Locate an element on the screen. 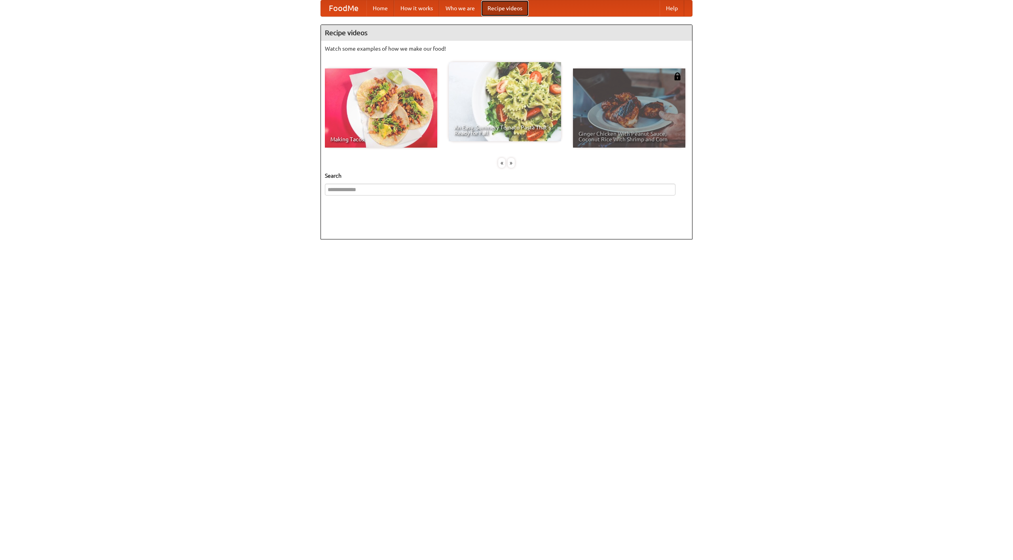  a: An Easy, Summery Tomato Pasta That's Ready for Fall is located at coordinates (505, 102).